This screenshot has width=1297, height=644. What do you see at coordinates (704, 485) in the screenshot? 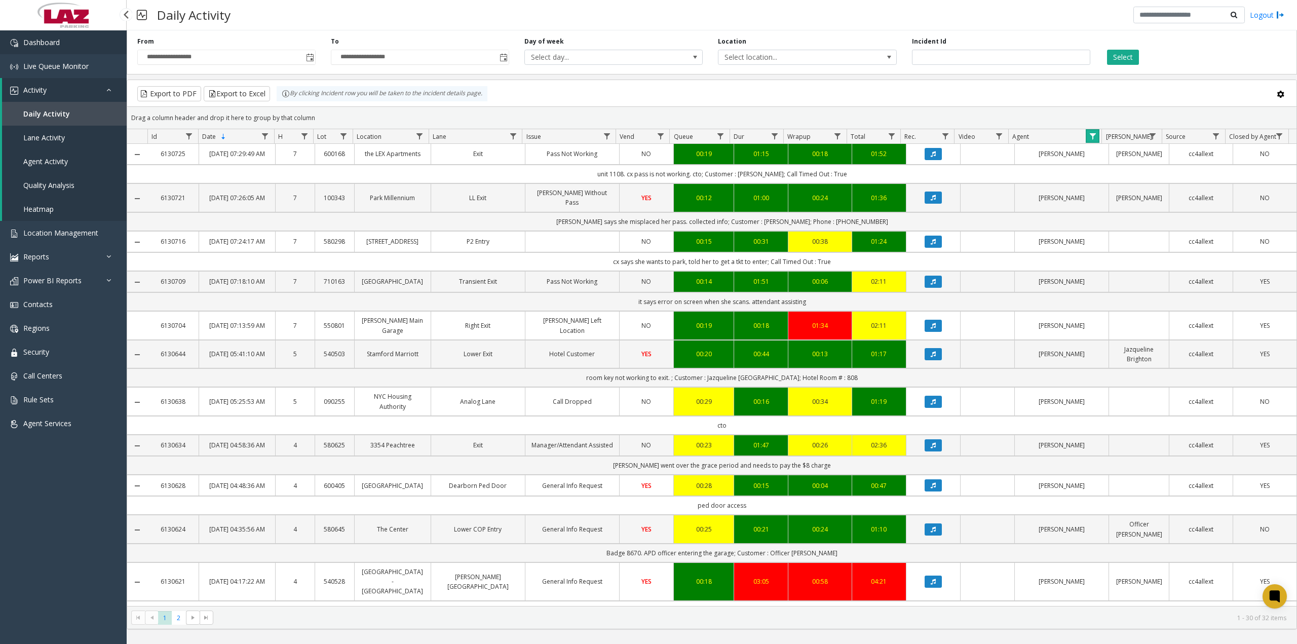
I see `a: 00:28` at bounding box center [704, 485].